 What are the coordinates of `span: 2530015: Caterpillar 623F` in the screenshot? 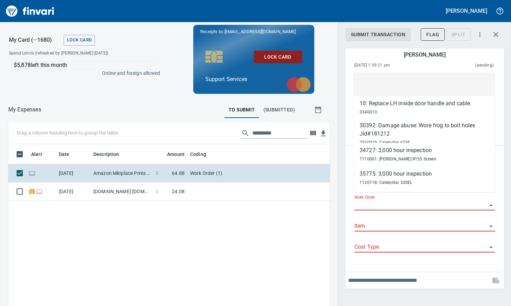 It's located at (385, 143).